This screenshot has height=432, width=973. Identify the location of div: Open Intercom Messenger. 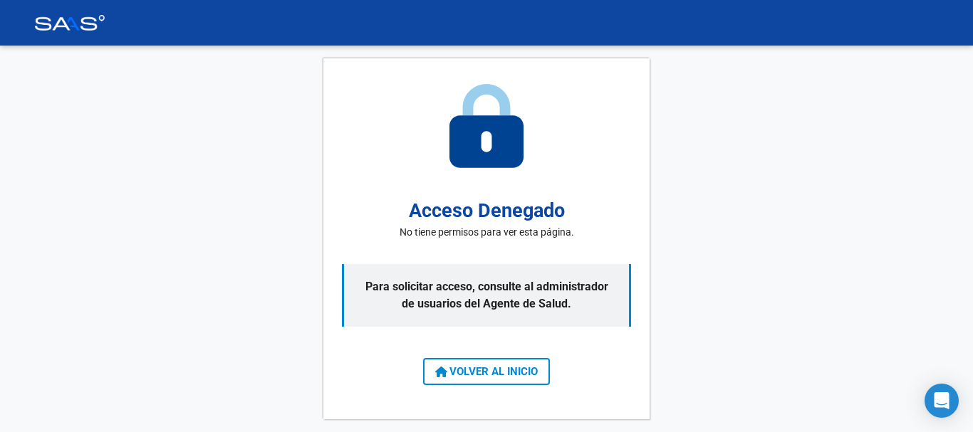
(942, 401).